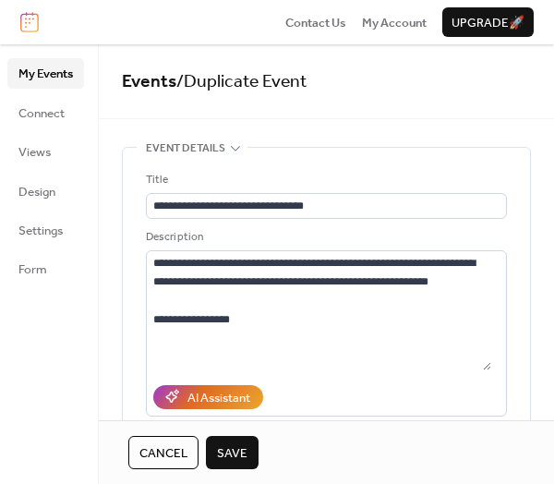 The width and height of the screenshot is (554, 484). Describe the element at coordinates (34, 152) in the screenshot. I see `span: Views` at that location.